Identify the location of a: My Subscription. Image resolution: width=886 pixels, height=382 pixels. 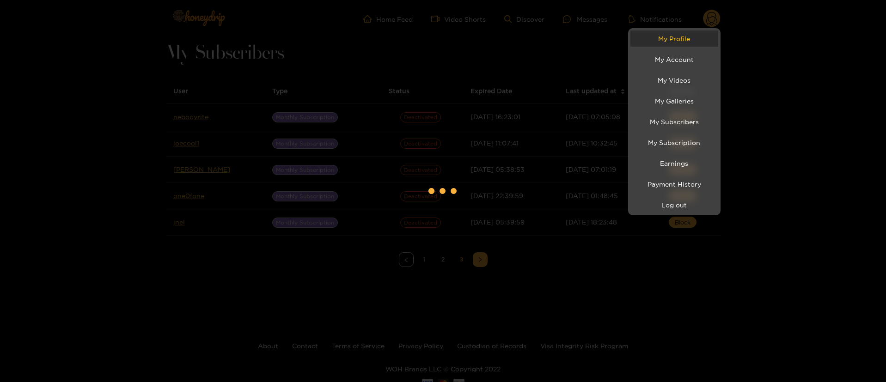
(674, 142).